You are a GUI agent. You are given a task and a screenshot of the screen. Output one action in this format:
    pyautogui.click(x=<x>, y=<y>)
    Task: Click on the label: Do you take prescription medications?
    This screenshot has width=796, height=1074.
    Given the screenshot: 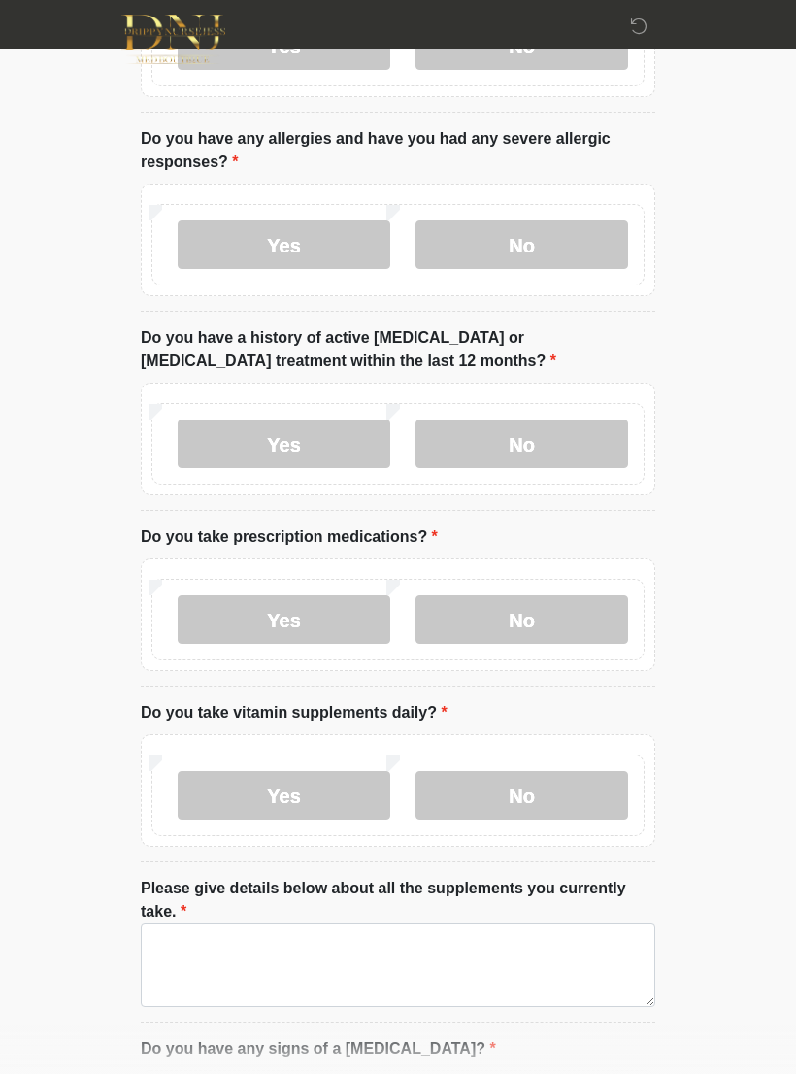 What is the action you would take?
    pyautogui.click(x=289, y=537)
    